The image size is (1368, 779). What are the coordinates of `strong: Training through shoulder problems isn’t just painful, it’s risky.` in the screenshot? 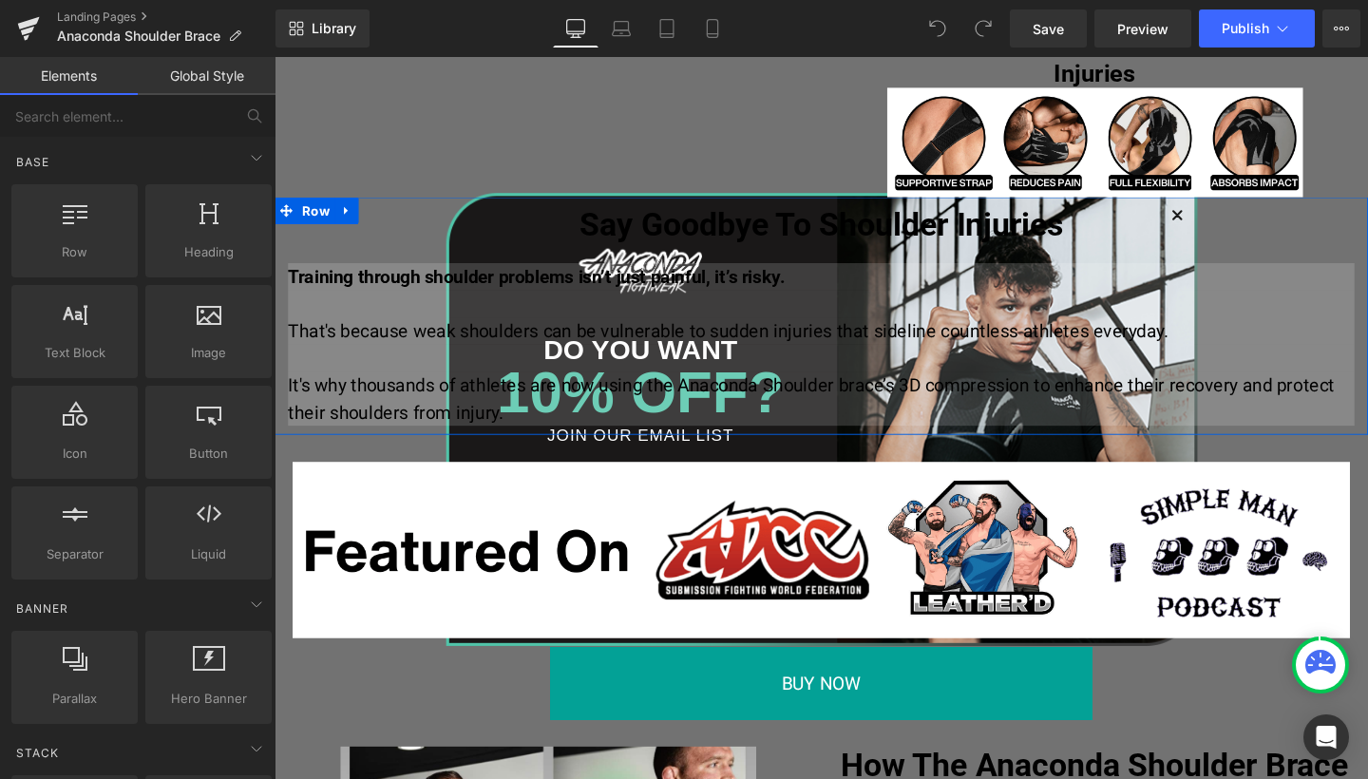 It's located at (276, 231).